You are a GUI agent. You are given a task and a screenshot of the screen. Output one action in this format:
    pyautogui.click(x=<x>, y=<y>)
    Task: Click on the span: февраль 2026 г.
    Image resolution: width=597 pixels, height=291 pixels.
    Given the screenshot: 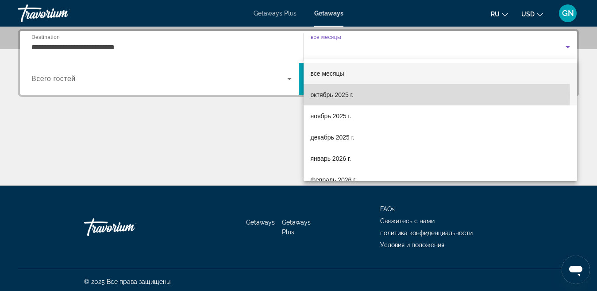 What is the action you would take?
    pyautogui.click(x=334, y=180)
    